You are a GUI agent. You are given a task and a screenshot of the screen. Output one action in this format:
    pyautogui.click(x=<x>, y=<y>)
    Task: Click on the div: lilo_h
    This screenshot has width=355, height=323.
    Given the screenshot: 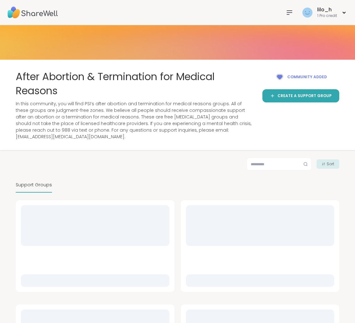 What is the action you would take?
    pyautogui.click(x=327, y=10)
    